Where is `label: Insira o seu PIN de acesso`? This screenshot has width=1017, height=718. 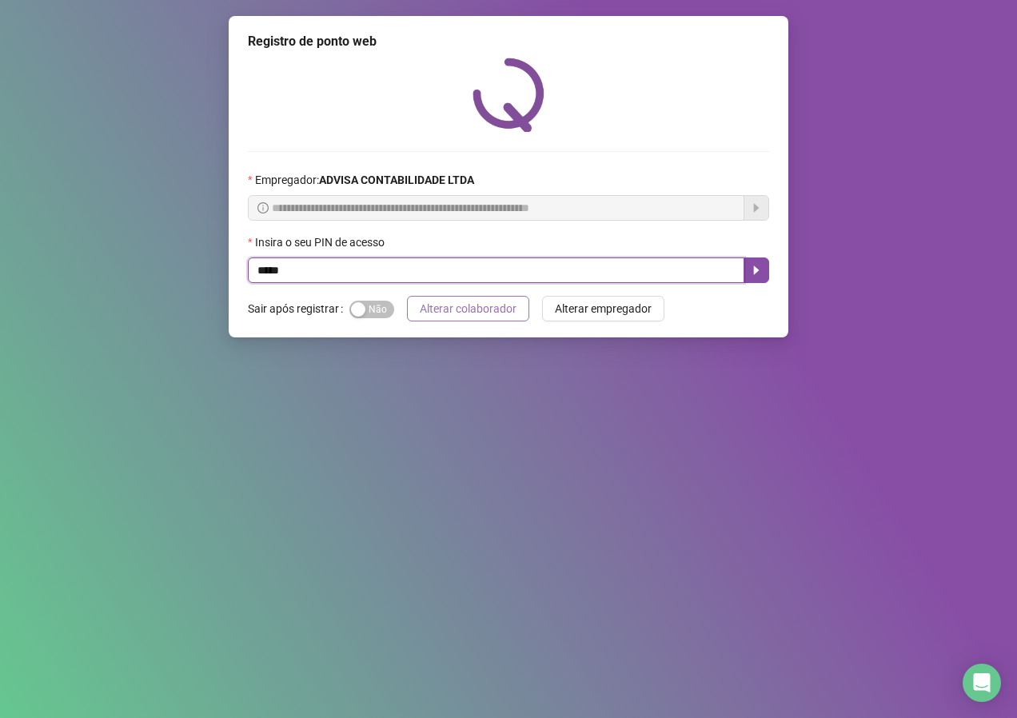
label: Insira o seu PIN de acesso is located at coordinates (321, 242).